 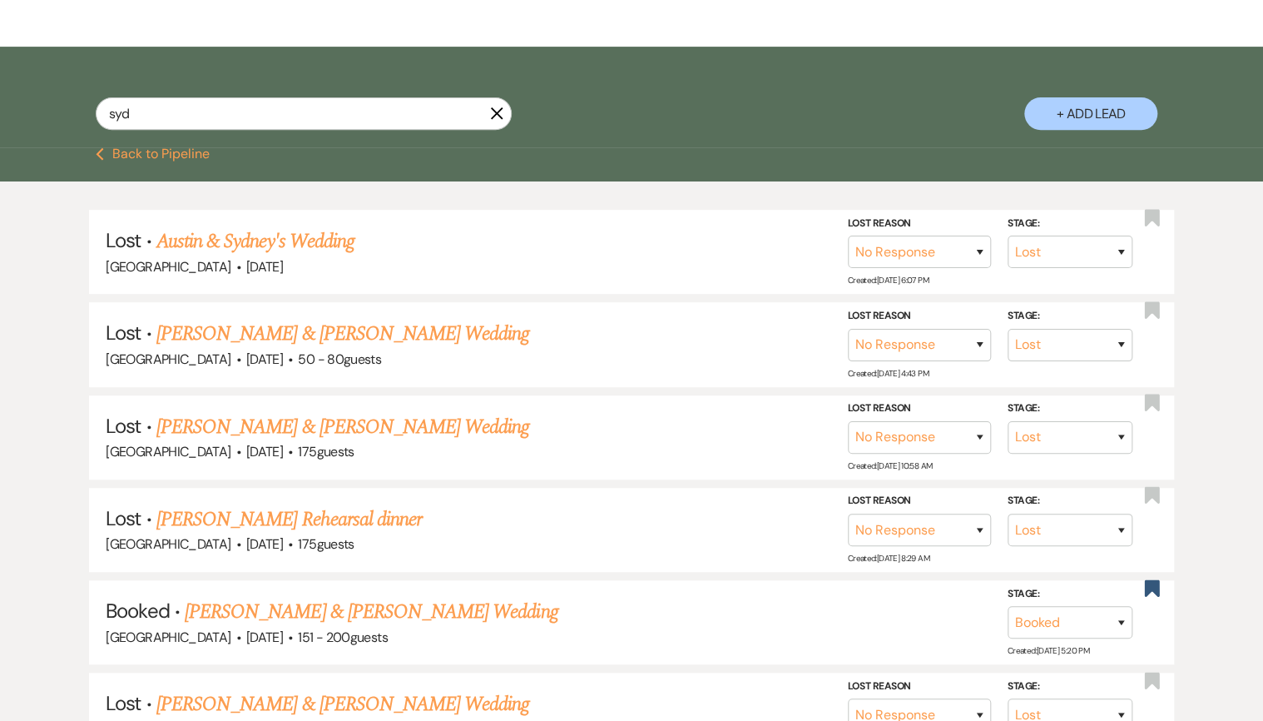 I want to click on span: Booked, so click(x=137, y=610).